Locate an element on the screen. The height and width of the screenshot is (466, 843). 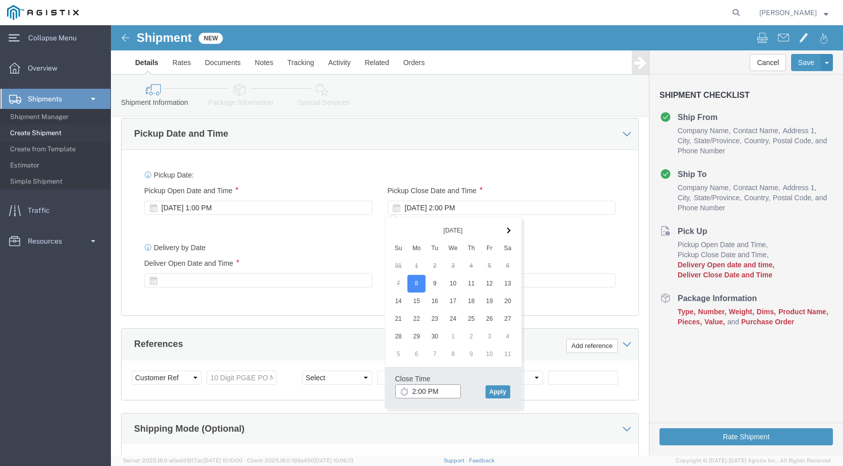
span: Create from Template is located at coordinates (56, 149).